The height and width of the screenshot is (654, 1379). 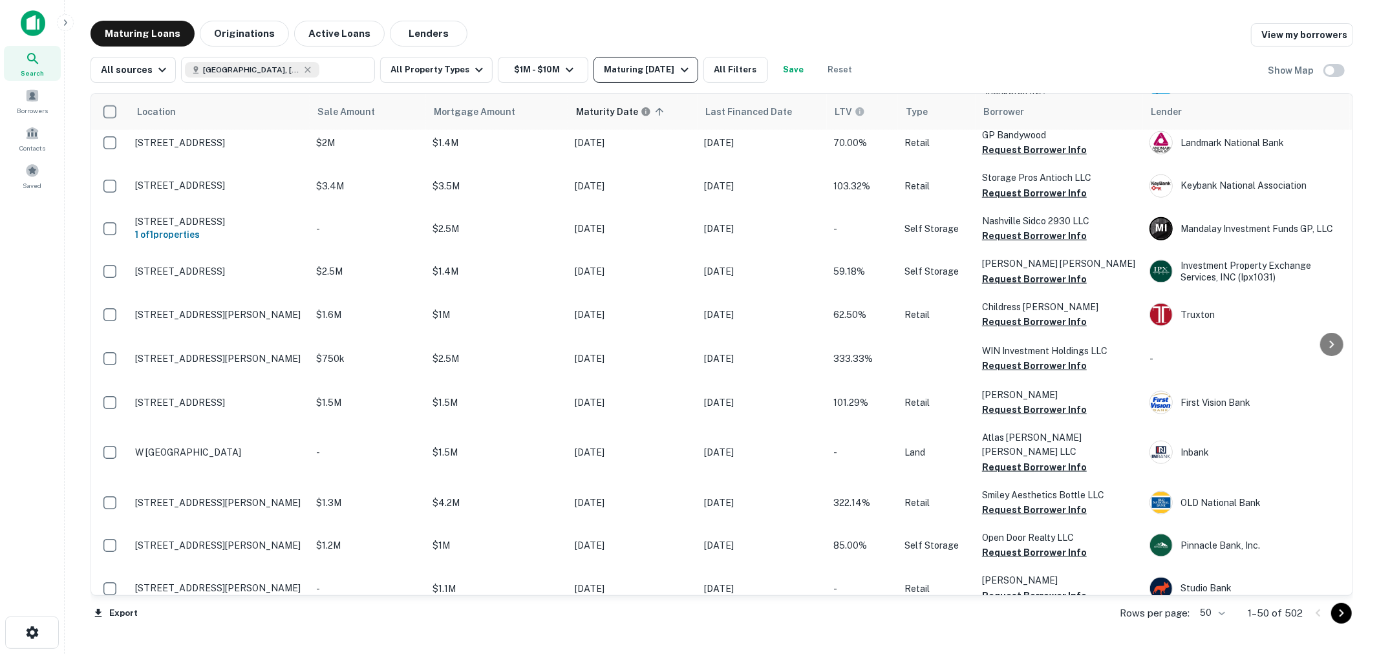 What do you see at coordinates (757, 112) in the screenshot?
I see `span: Last Financed Date` at bounding box center [757, 112].